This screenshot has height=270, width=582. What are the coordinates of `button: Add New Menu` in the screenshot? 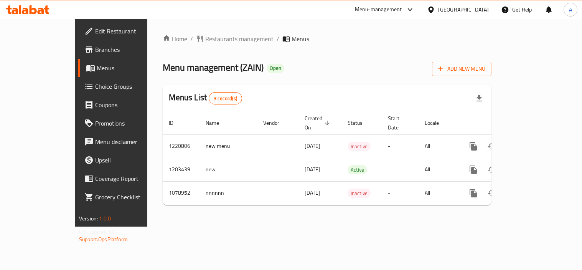 It's located at (461, 69).